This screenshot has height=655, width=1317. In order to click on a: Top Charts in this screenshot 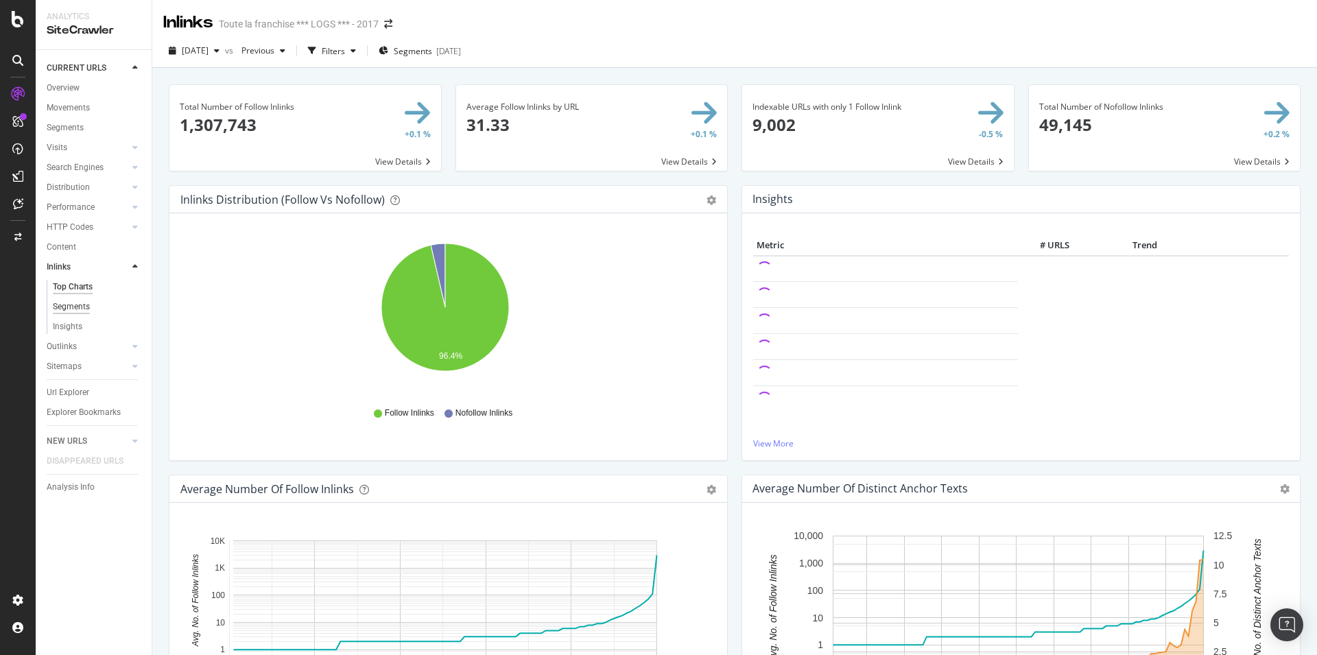, I will do `click(97, 287)`.